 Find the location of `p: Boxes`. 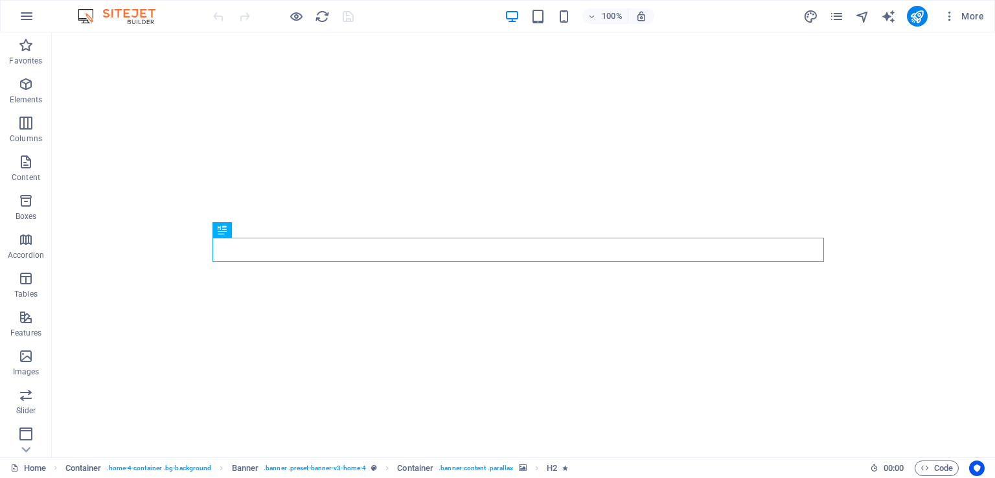

p: Boxes is located at coordinates (26, 216).